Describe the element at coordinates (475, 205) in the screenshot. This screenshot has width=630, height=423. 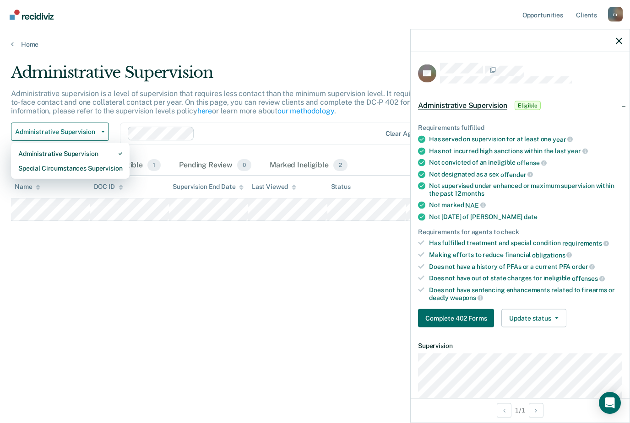
I see `span: NAE` at that location.